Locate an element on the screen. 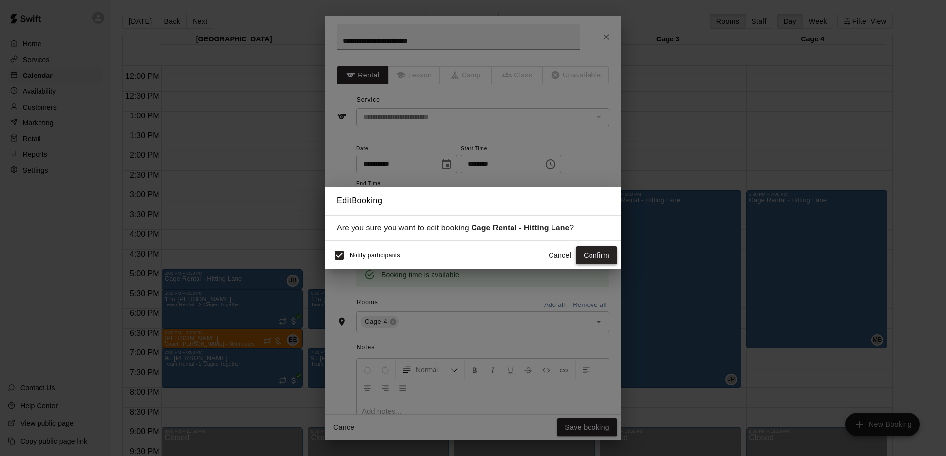  button: Confirm is located at coordinates (597, 255).